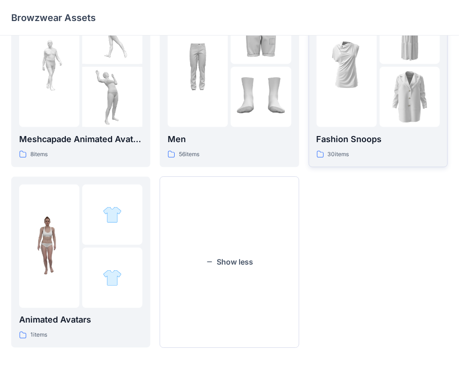 This screenshot has width=459, height=374. What do you see at coordinates (53, 18) in the screenshot?
I see `p: Browzwear Assets` at bounding box center [53, 18].